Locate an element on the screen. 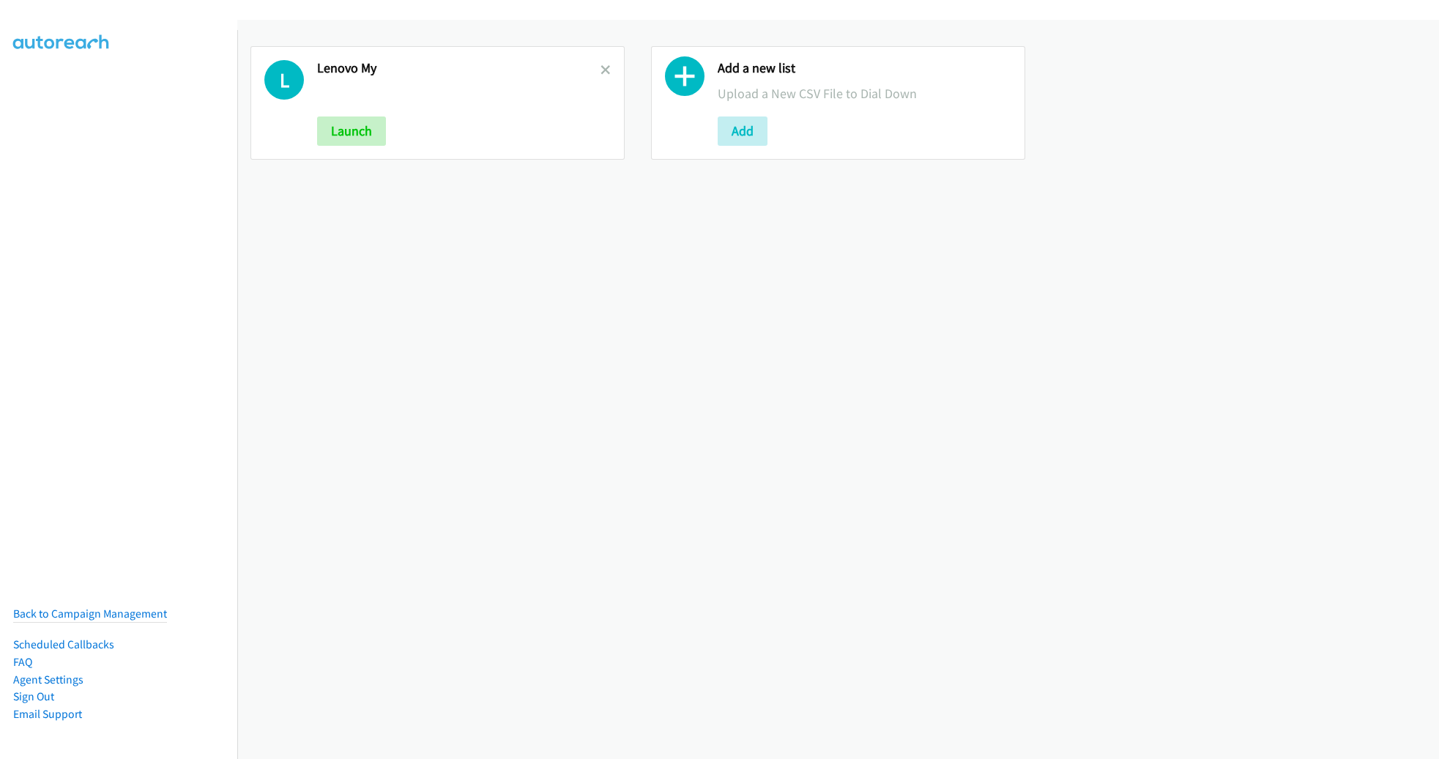 The height and width of the screenshot is (759, 1439). a: Email Support is located at coordinates (48, 713).